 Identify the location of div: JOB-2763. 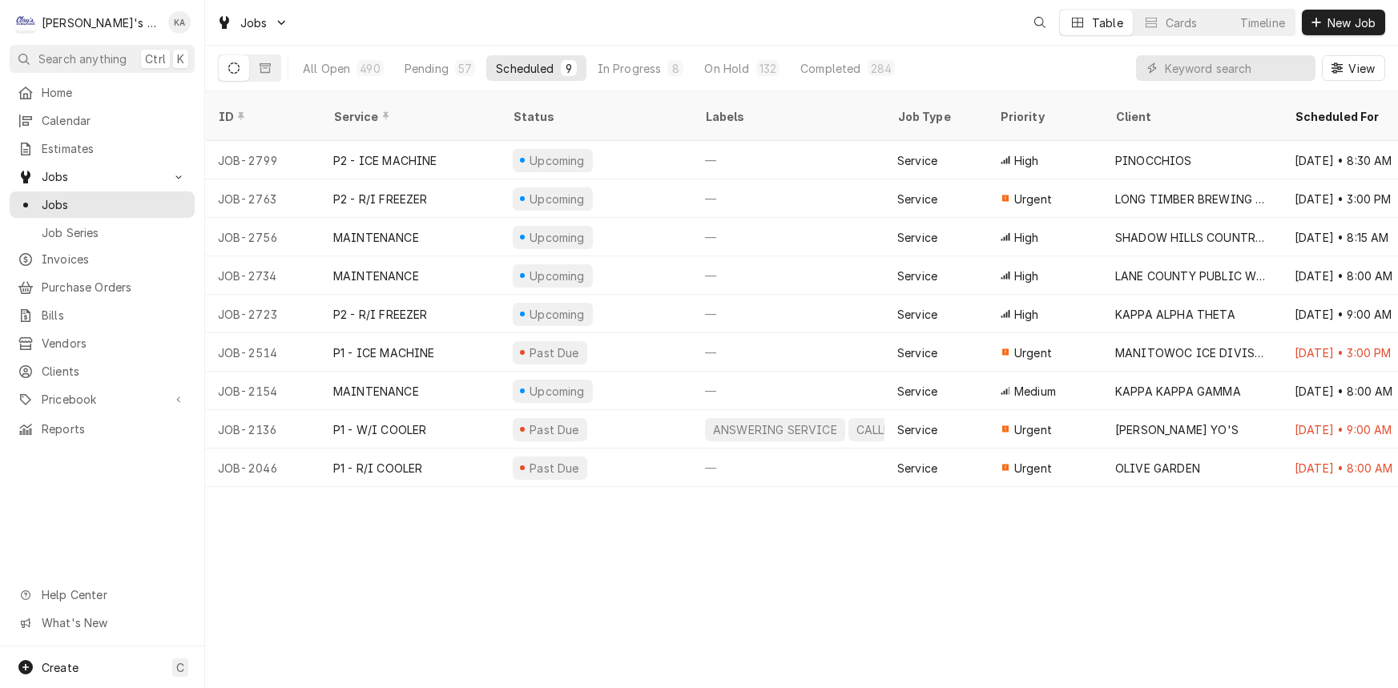
(263, 199).